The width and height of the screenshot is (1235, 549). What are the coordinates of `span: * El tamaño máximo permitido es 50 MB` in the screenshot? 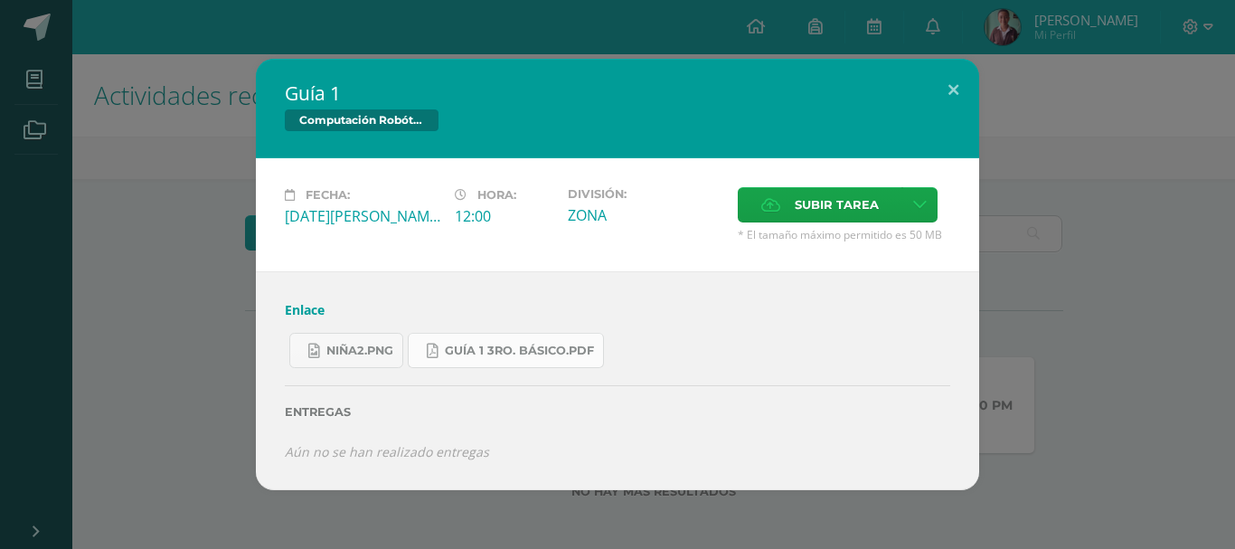 It's located at (843, 234).